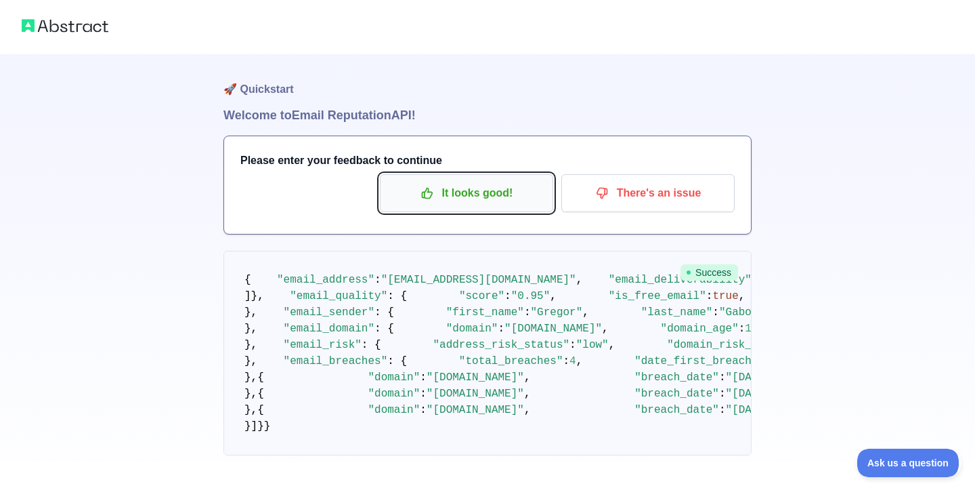 The height and width of the screenshot is (484, 975). I want to click on span: "email_deliverability", so click(680, 280).